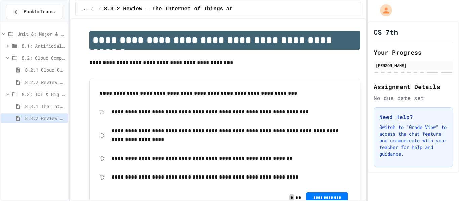  What do you see at coordinates (39, 12) in the screenshot?
I see `span: Back to Teams` at bounding box center [39, 12].